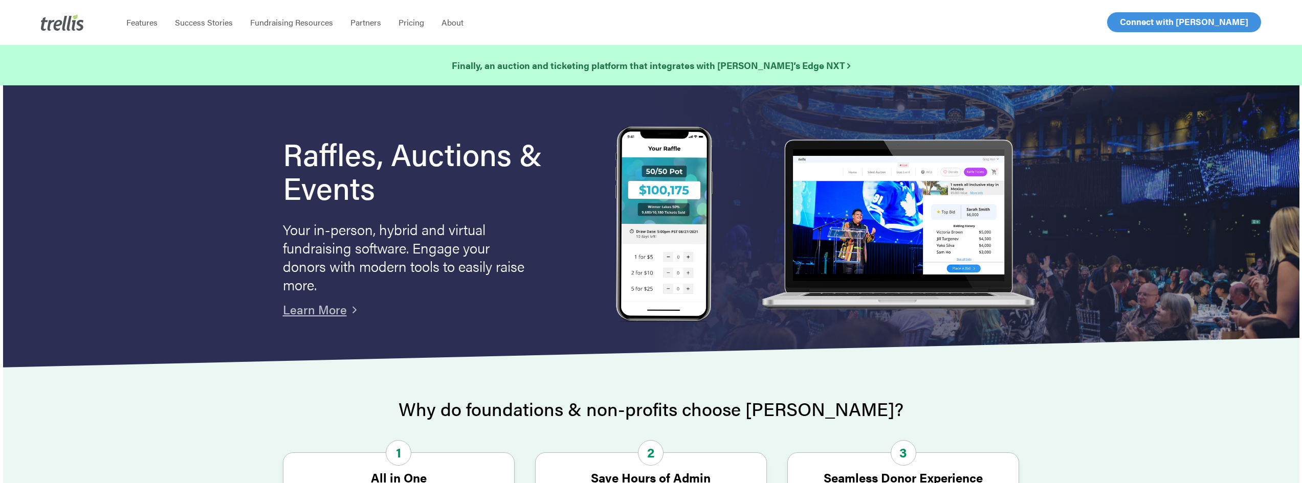 Image resolution: width=1302 pixels, height=483 pixels. What do you see at coordinates (452, 22) in the screenshot?
I see `span: About` at bounding box center [452, 22].